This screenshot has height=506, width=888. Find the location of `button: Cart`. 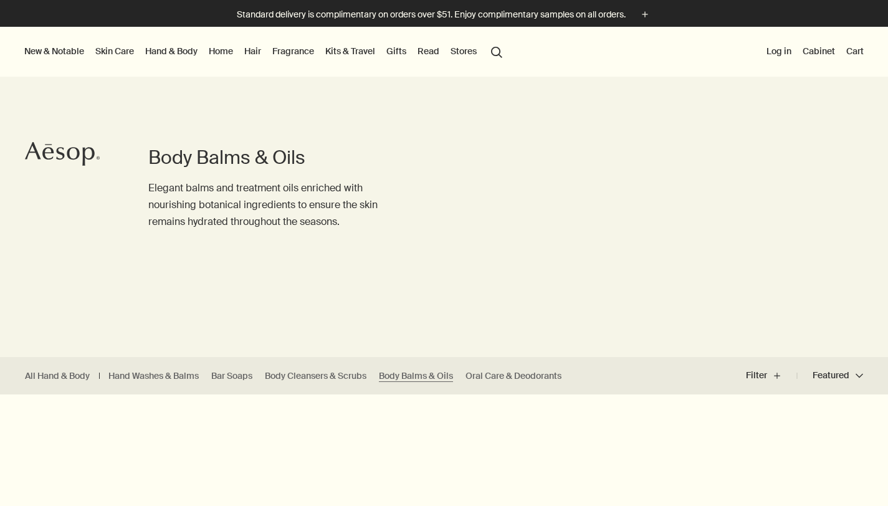

button: Cart is located at coordinates (855, 51).